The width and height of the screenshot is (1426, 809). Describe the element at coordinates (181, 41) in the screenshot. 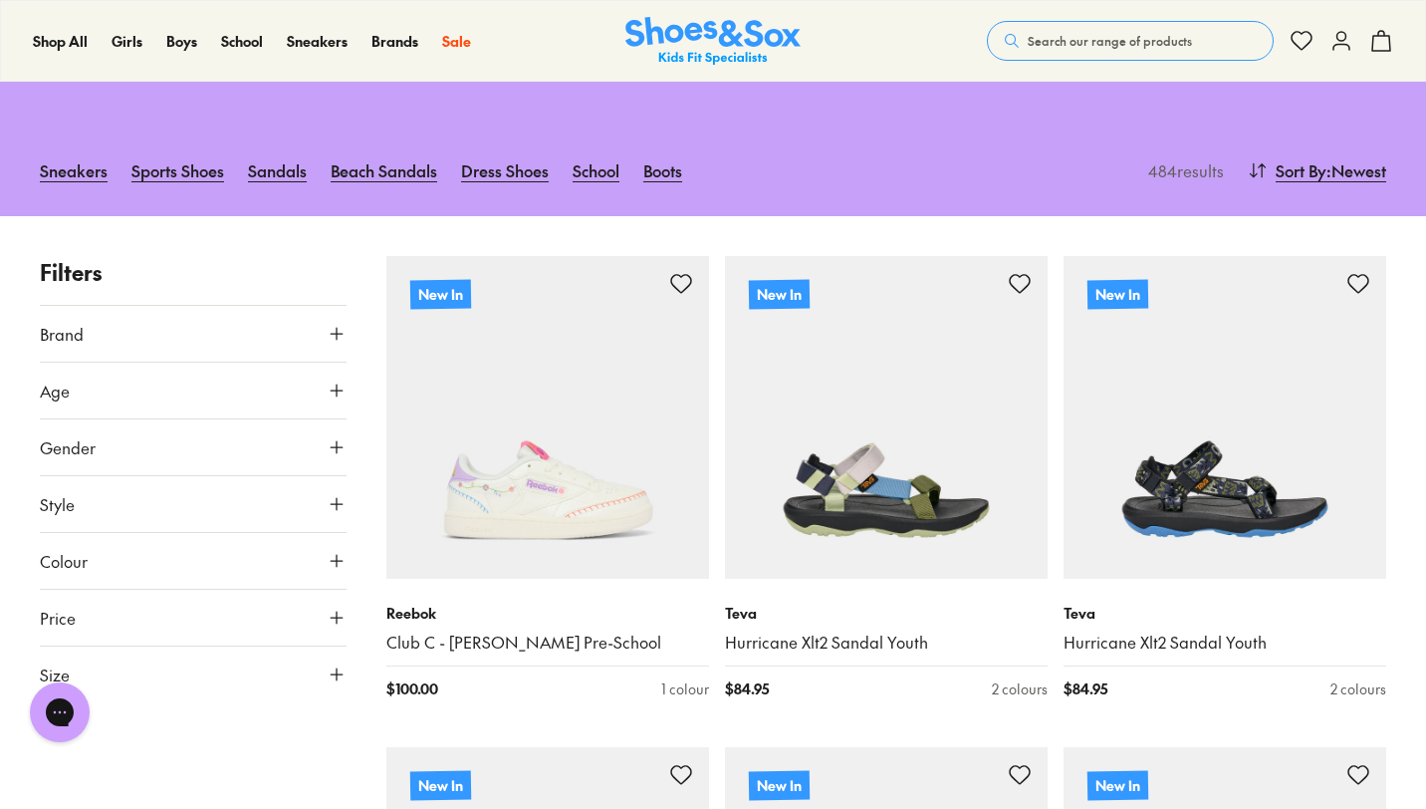

I see `span: Boys` at that location.